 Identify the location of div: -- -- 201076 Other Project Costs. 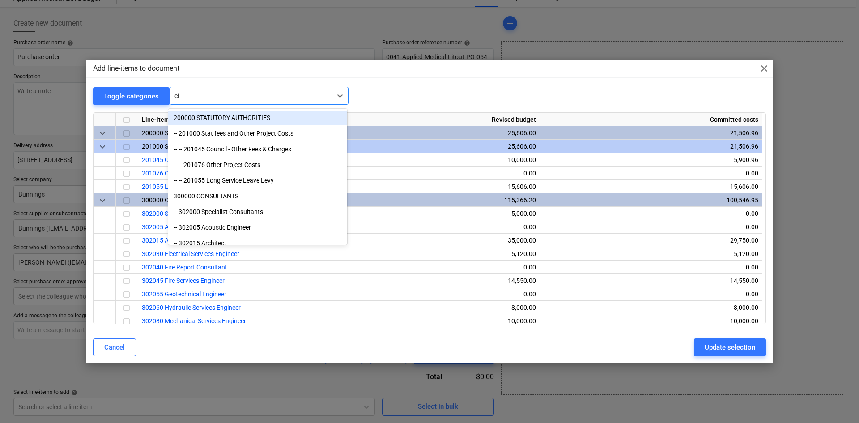
(258, 165).